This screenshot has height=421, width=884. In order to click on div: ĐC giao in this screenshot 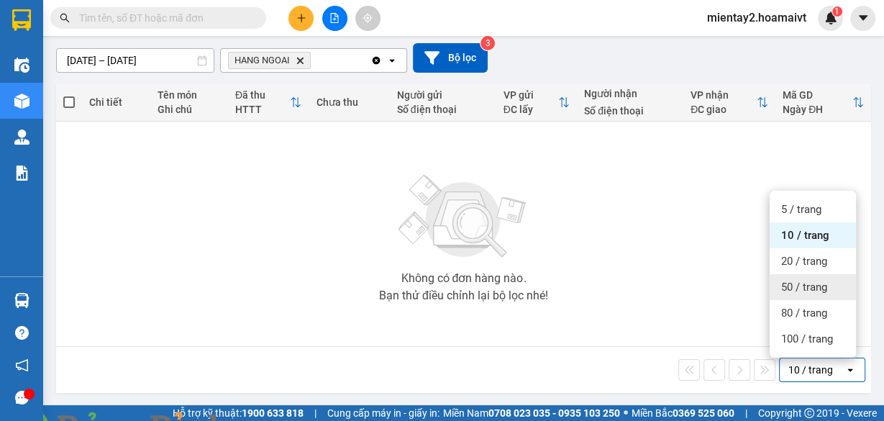, I will do `click(724, 109)`.